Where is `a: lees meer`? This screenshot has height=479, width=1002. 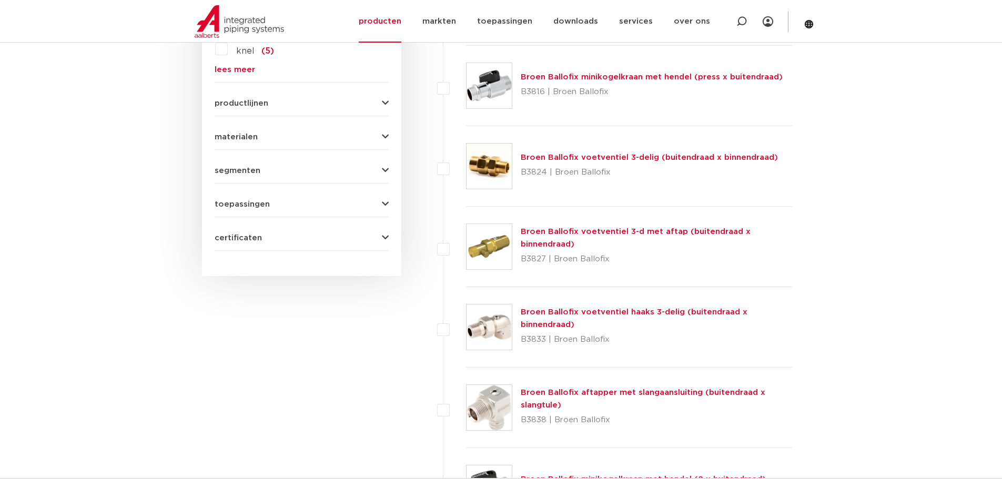
a: lees meer is located at coordinates (301, 69).